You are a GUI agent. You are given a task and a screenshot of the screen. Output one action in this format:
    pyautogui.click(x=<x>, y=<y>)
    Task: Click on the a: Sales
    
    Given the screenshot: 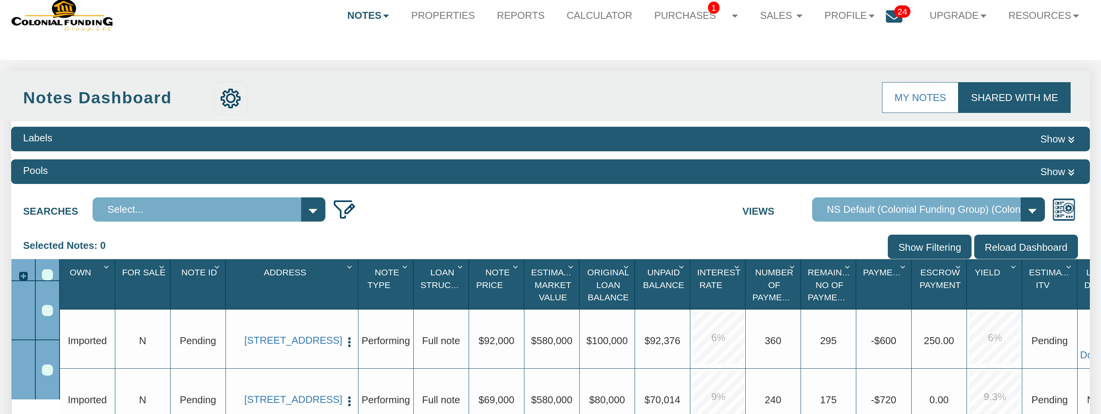 What is the action you would take?
    pyautogui.click(x=781, y=15)
    